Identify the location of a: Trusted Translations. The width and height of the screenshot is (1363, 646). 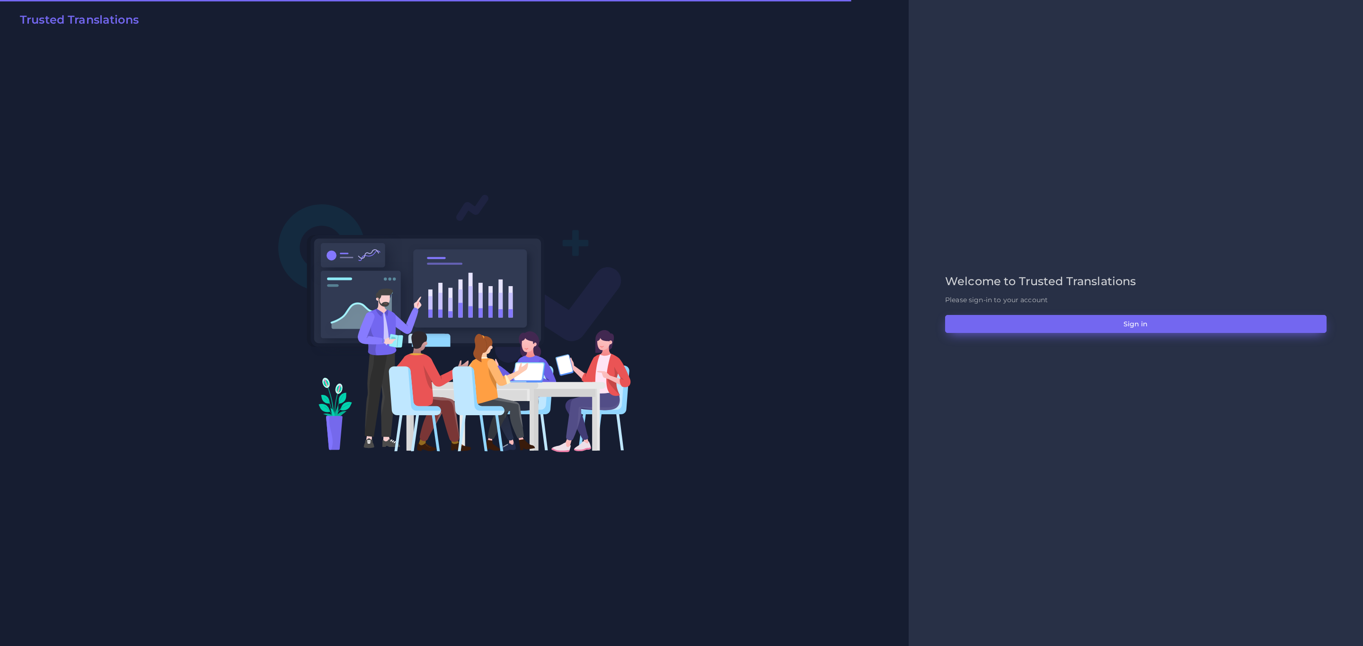
(76, 22).